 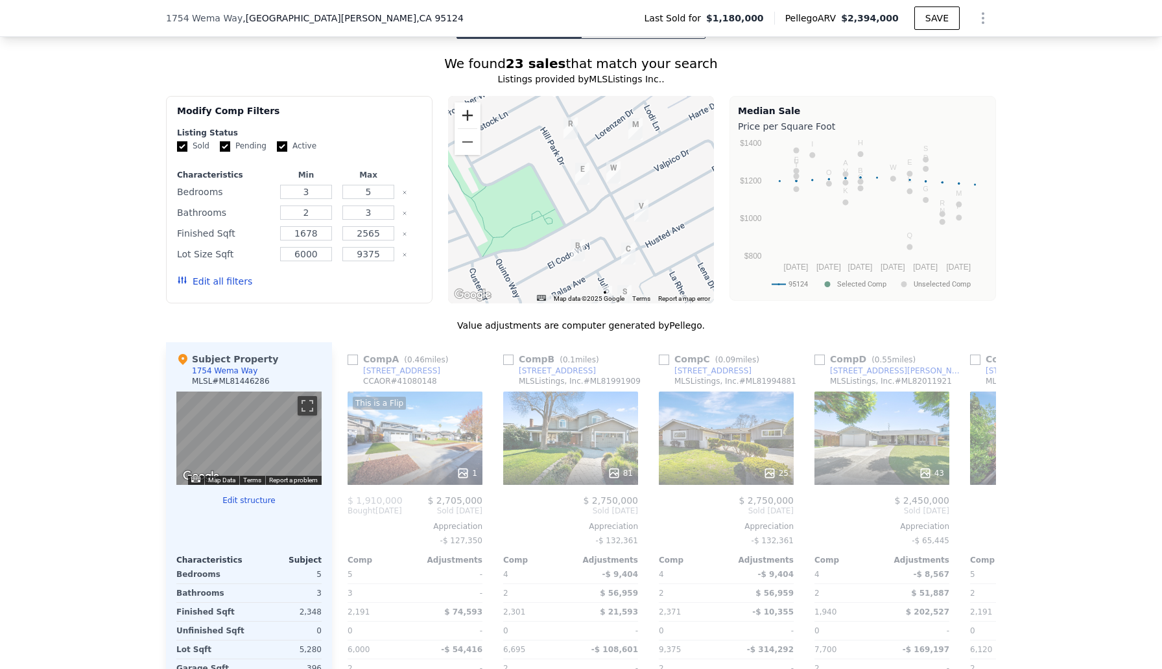 What do you see at coordinates (770, 649) in the screenshot?
I see `span: -$ 314,292` at bounding box center [770, 649].